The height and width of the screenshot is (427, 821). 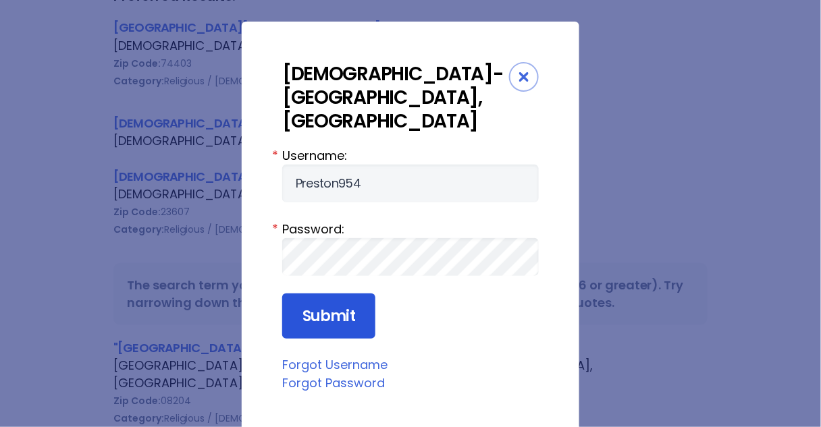 I want to click on a: Forgot Username, so click(x=335, y=365).